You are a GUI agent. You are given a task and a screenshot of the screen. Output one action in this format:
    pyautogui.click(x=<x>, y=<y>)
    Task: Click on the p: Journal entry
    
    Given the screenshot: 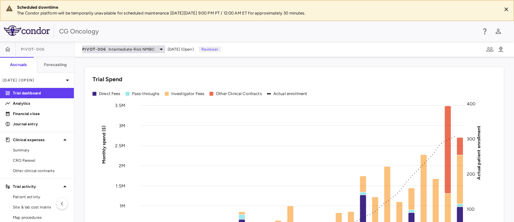 What is the action you would take?
    pyautogui.click(x=41, y=124)
    